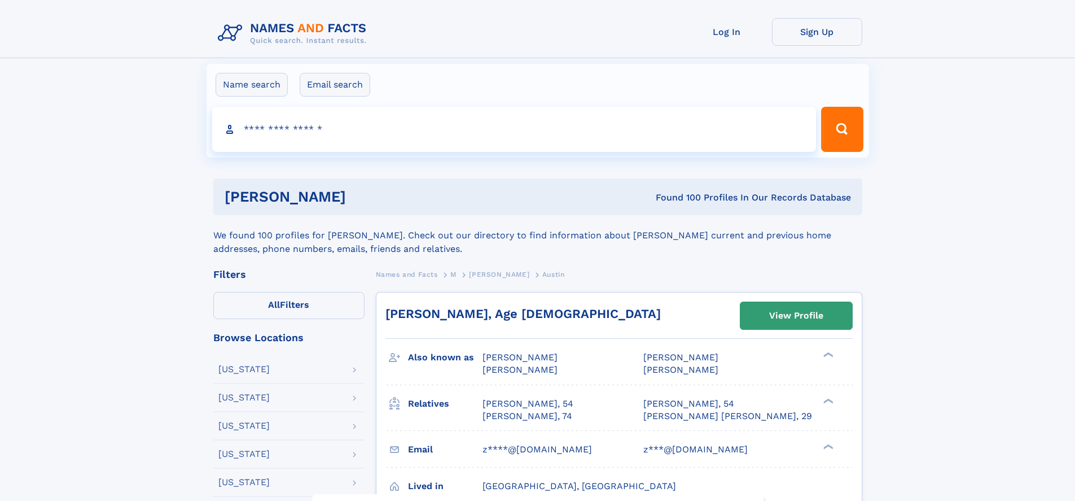 Image resolution: width=1075 pixels, height=501 pixels. I want to click on input: search input, so click(514, 129).